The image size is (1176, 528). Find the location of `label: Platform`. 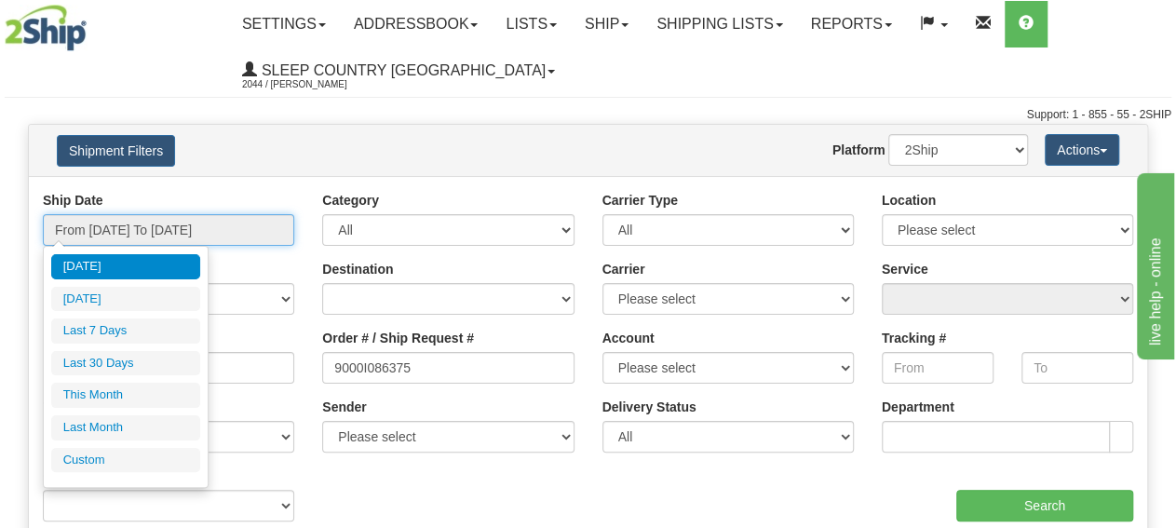

label: Platform is located at coordinates (858, 150).